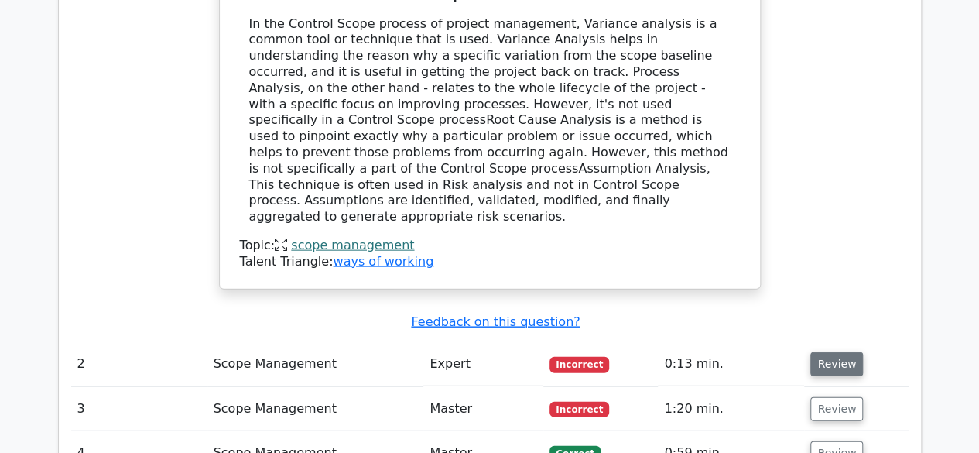 The width and height of the screenshot is (979, 453). I want to click on td: 0:13 min., so click(731, 364).